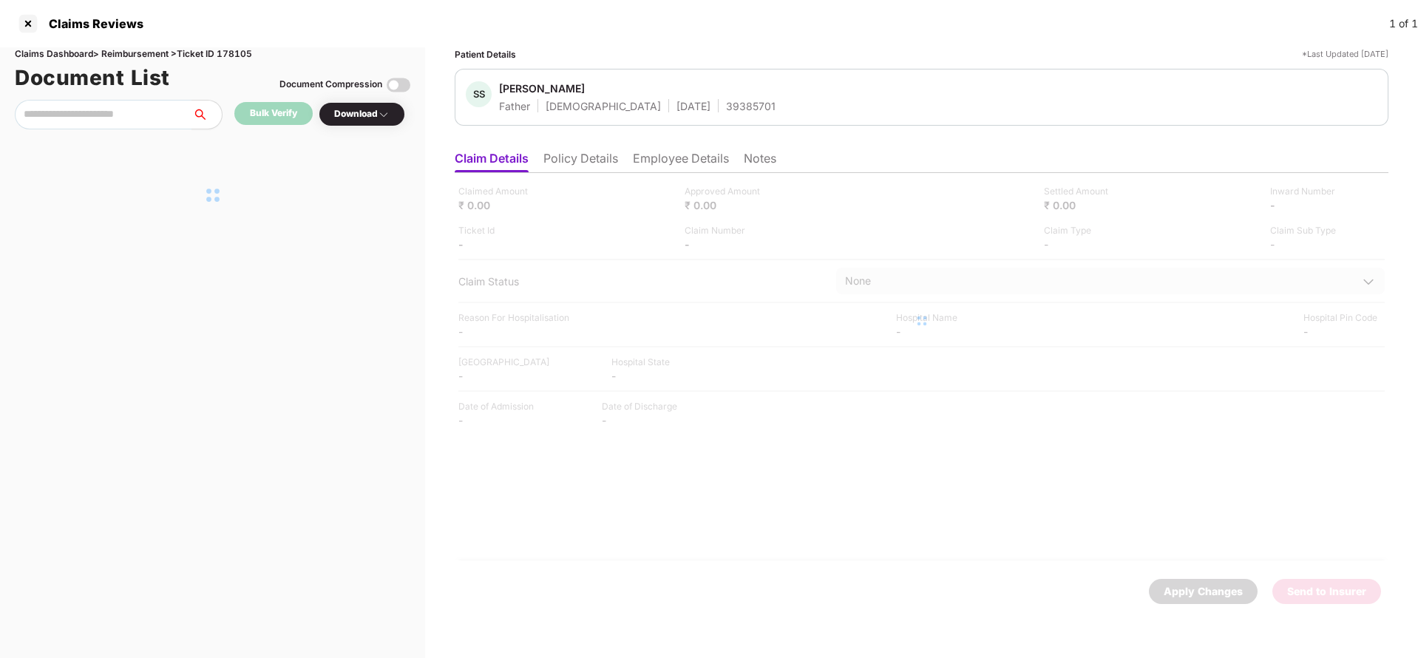 The image size is (1418, 658). I want to click on div: Bulk Verify, so click(274, 113).